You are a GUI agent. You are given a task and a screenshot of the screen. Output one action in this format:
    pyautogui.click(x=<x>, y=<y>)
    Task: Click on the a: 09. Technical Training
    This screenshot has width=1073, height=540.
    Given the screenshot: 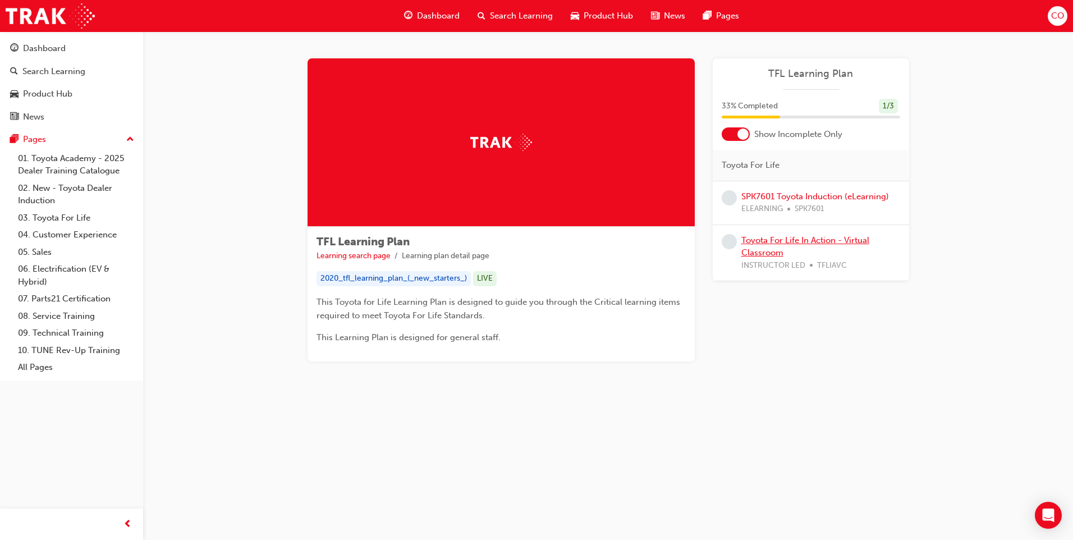 What is the action you would take?
    pyautogui.click(x=76, y=333)
    